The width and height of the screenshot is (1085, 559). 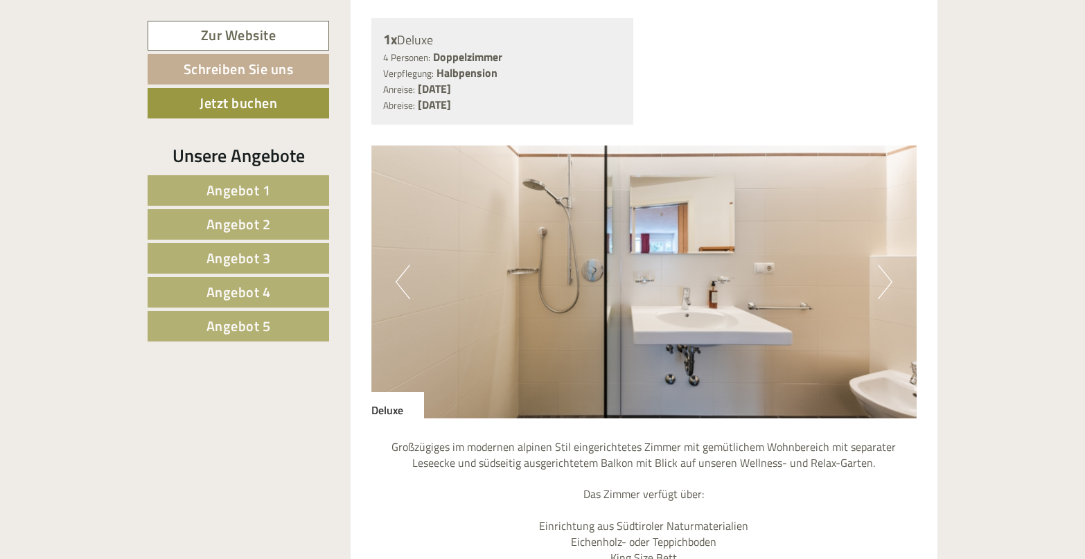 What do you see at coordinates (468, 57) in the screenshot?
I see `b: Doppelzimmer` at bounding box center [468, 57].